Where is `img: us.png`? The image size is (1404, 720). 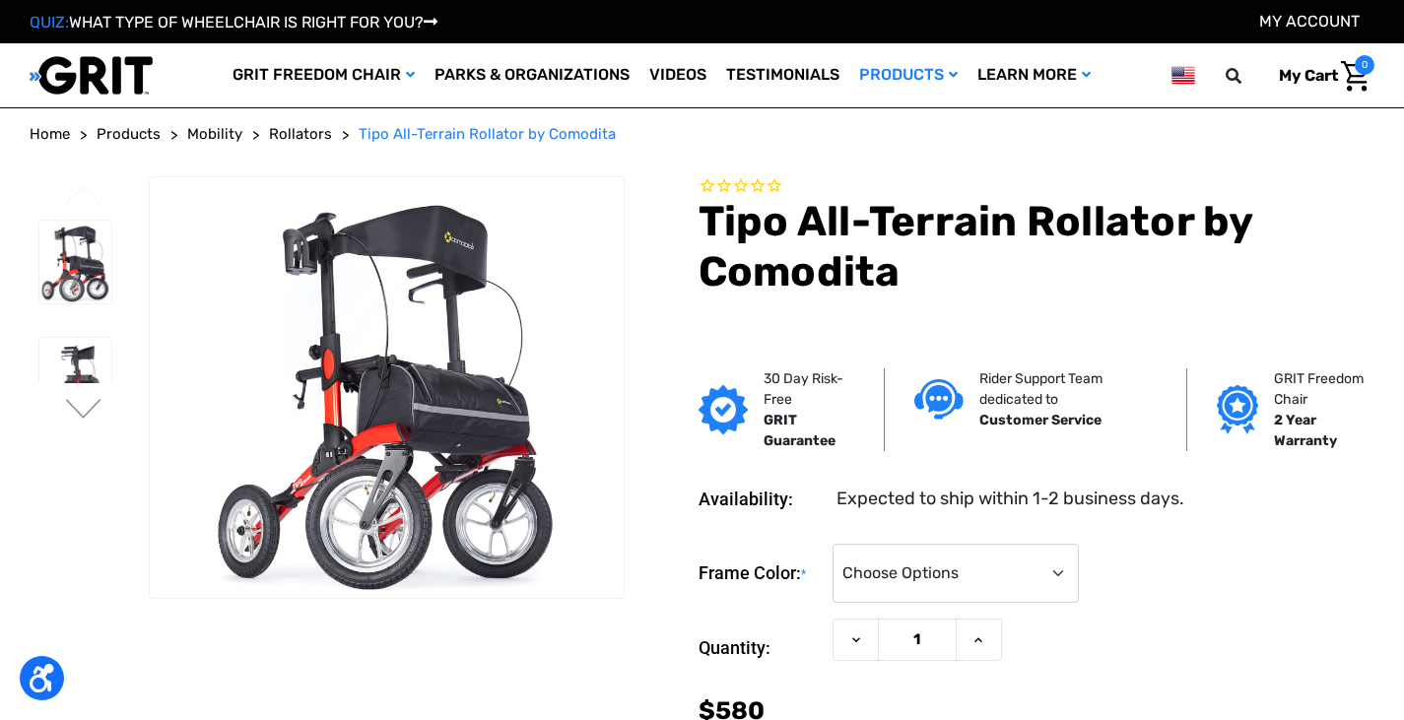 img: us.png is located at coordinates (1183, 75).